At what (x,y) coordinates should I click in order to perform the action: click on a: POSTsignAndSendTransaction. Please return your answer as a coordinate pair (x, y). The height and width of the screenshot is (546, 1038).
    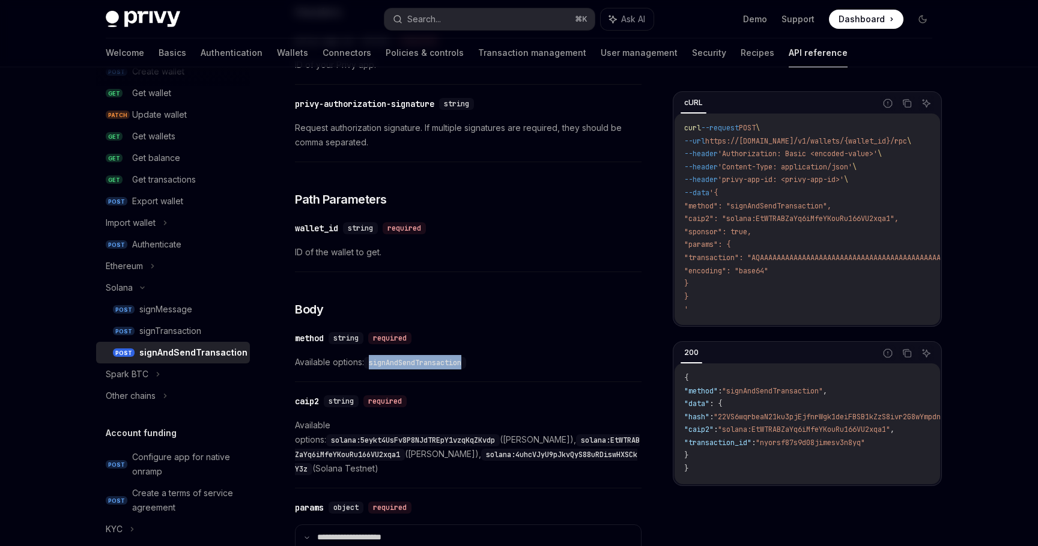
    Looking at the image, I should click on (173, 353).